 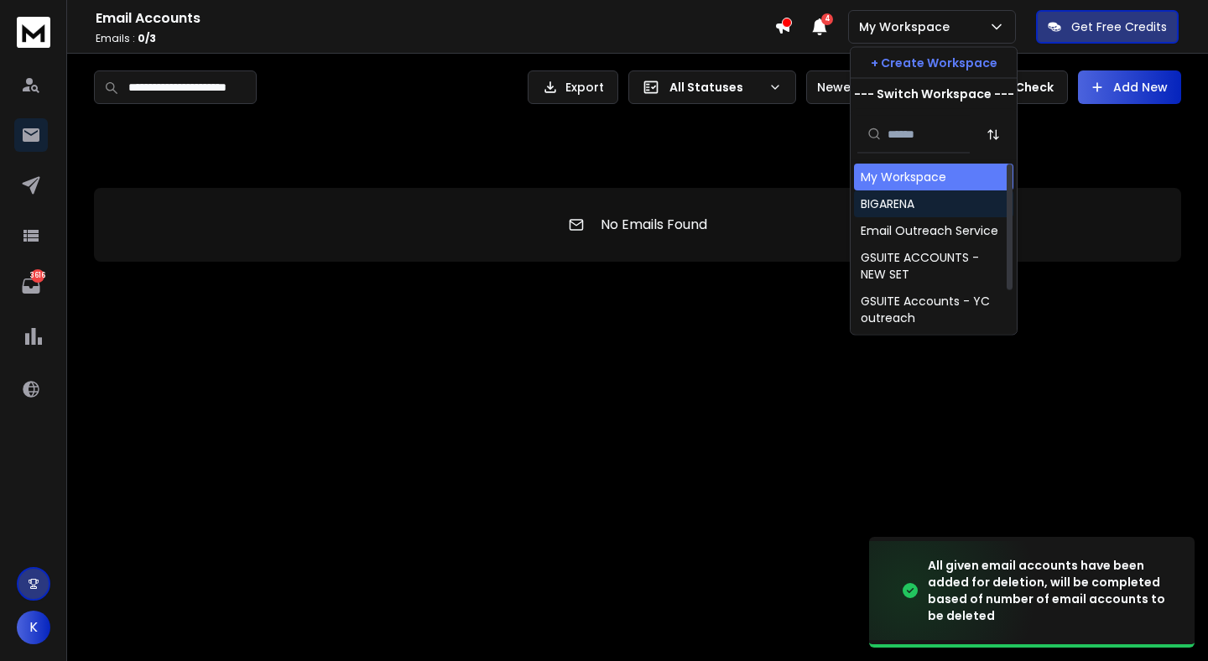 What do you see at coordinates (933, 309) in the screenshot?
I see `div: GSUITE Accounts - YC outreach` at bounding box center [933, 309].